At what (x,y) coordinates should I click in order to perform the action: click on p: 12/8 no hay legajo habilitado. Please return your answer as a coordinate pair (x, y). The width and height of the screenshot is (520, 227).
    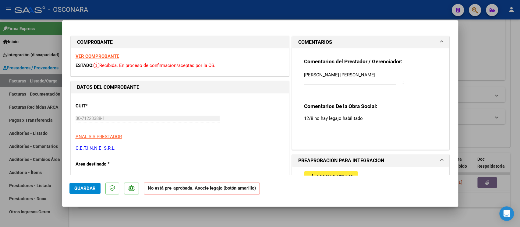
    Looking at the image, I should click on (371, 119).